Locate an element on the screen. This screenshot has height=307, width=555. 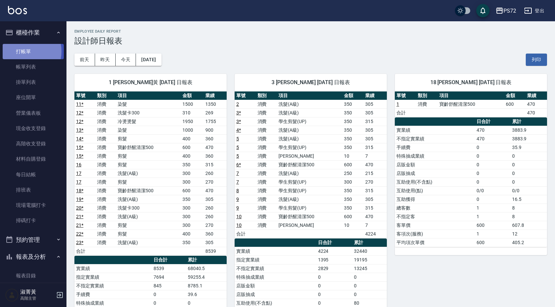
th: 日合計 is located at coordinates (334, 242).